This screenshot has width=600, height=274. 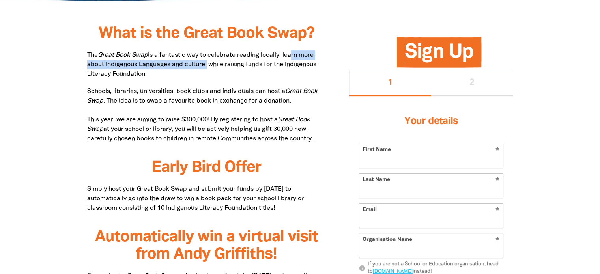 What do you see at coordinates (390, 84) in the screenshot?
I see `button: Stage 1` at bounding box center [390, 84].